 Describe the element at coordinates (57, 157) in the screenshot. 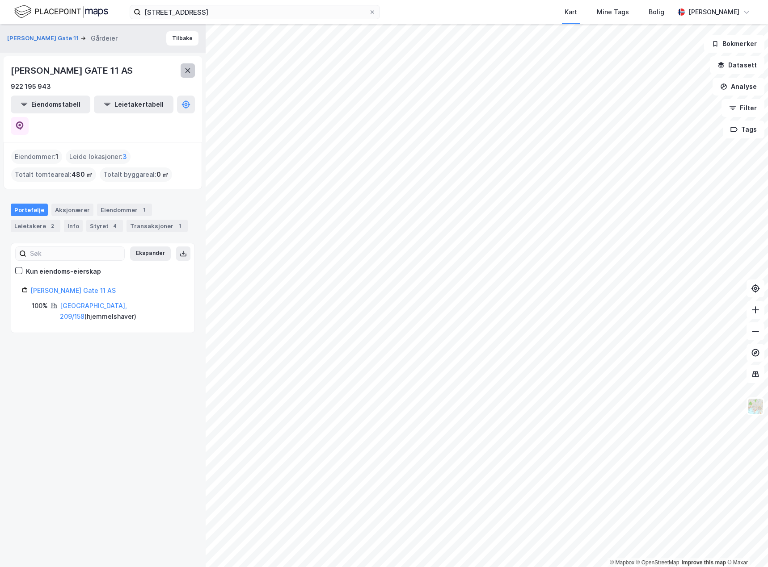

I see `span: 1` at that location.